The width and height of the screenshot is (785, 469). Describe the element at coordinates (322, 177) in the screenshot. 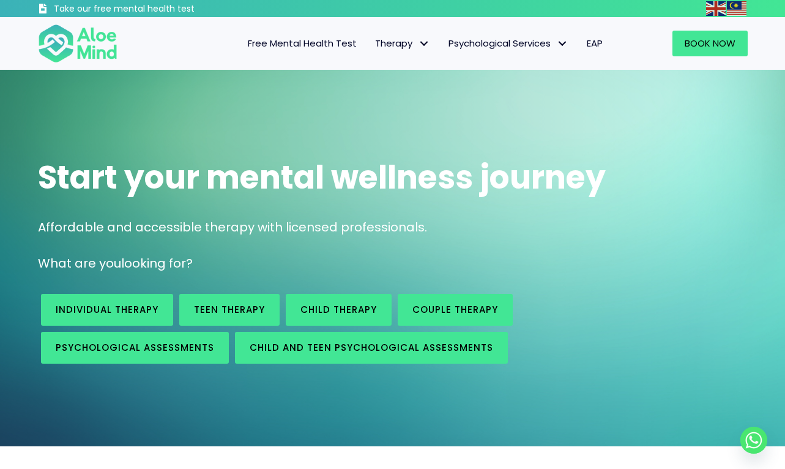

I see `span: Start your mental wellness journey` at that location.